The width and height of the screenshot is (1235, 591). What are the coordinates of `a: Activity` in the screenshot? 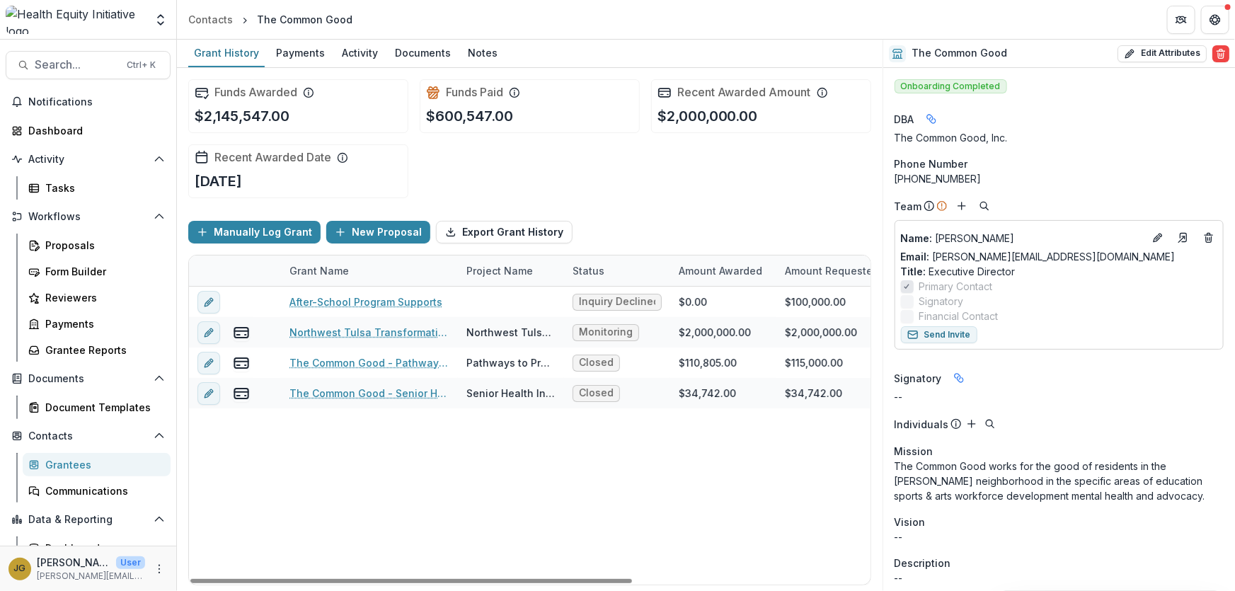 It's located at (359, 53).